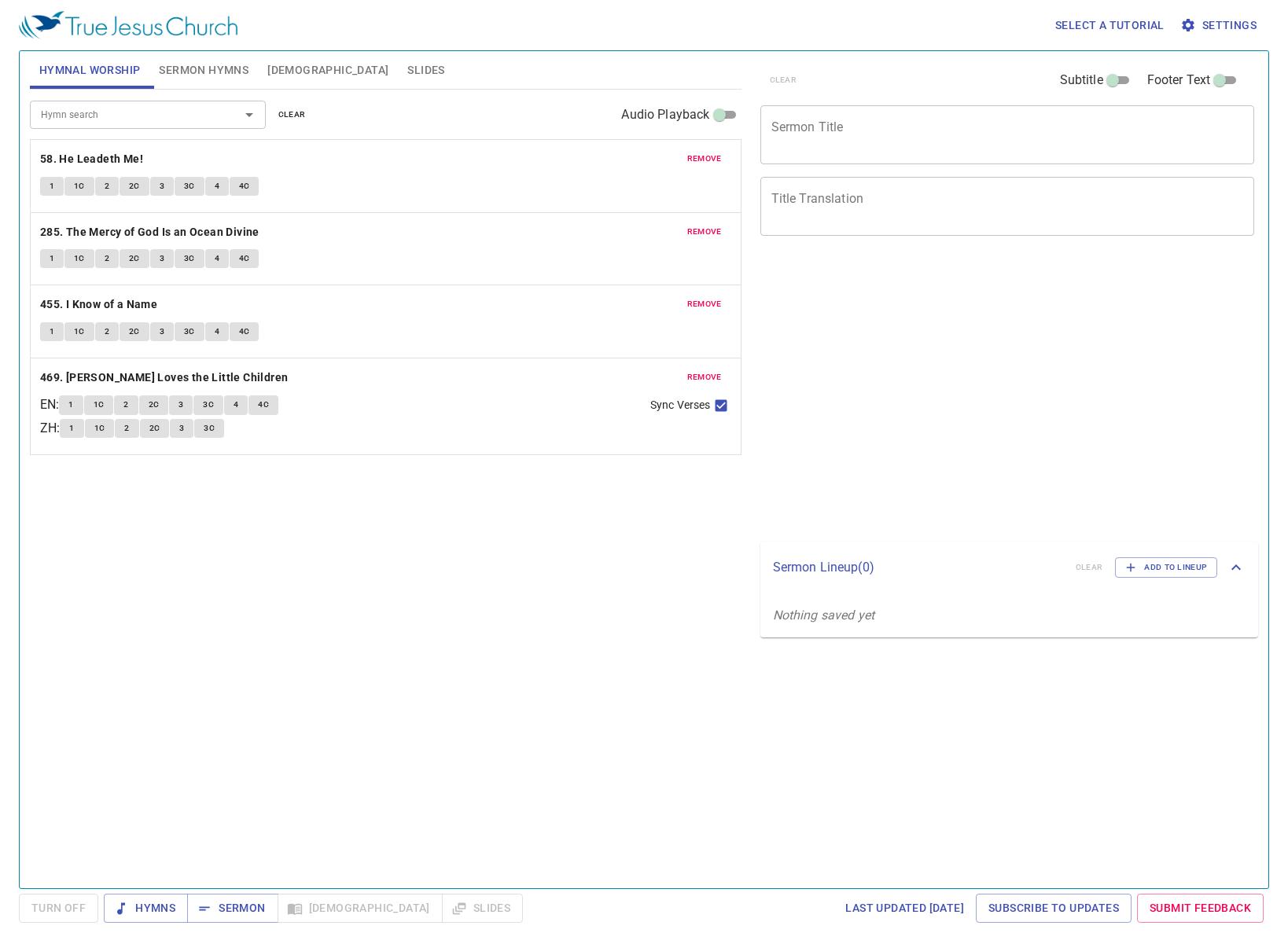 This screenshot has height=944, width=1288. What do you see at coordinates (149, 232) in the screenshot?
I see `b: 285. The Mercy of God Is an Ocean Divine` at bounding box center [149, 232].